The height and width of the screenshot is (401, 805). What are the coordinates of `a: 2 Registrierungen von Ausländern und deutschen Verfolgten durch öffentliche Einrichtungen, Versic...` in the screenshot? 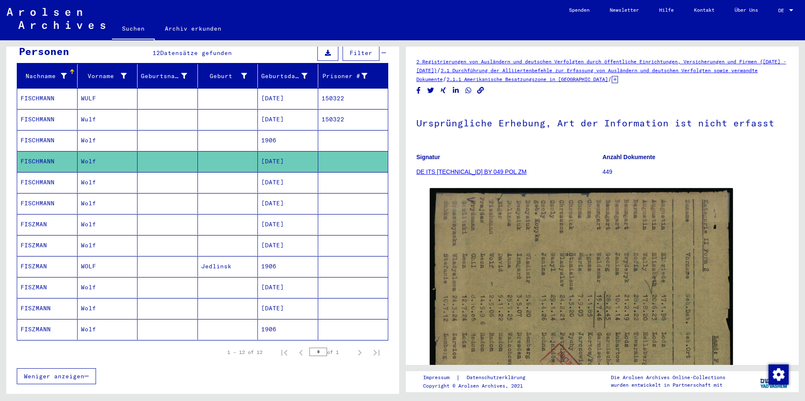 It's located at (602, 66).